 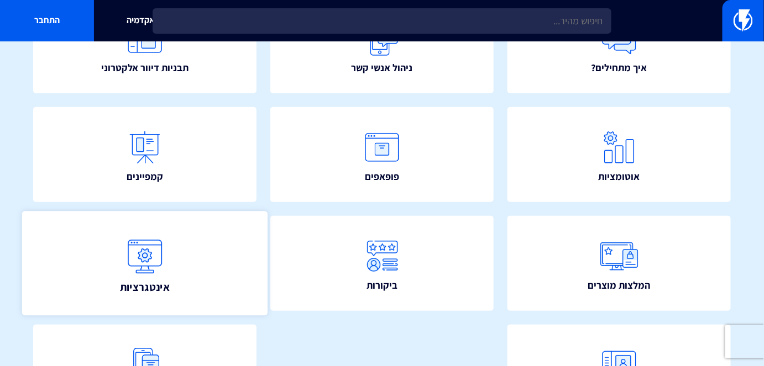 I want to click on a: קמפיינים, so click(x=145, y=155).